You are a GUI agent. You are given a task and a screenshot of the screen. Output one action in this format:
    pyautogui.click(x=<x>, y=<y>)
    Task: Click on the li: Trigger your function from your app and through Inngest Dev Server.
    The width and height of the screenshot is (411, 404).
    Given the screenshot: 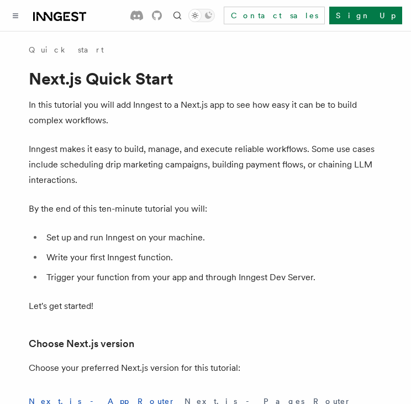 What is the action you would take?
    pyautogui.click(x=213, y=277)
    